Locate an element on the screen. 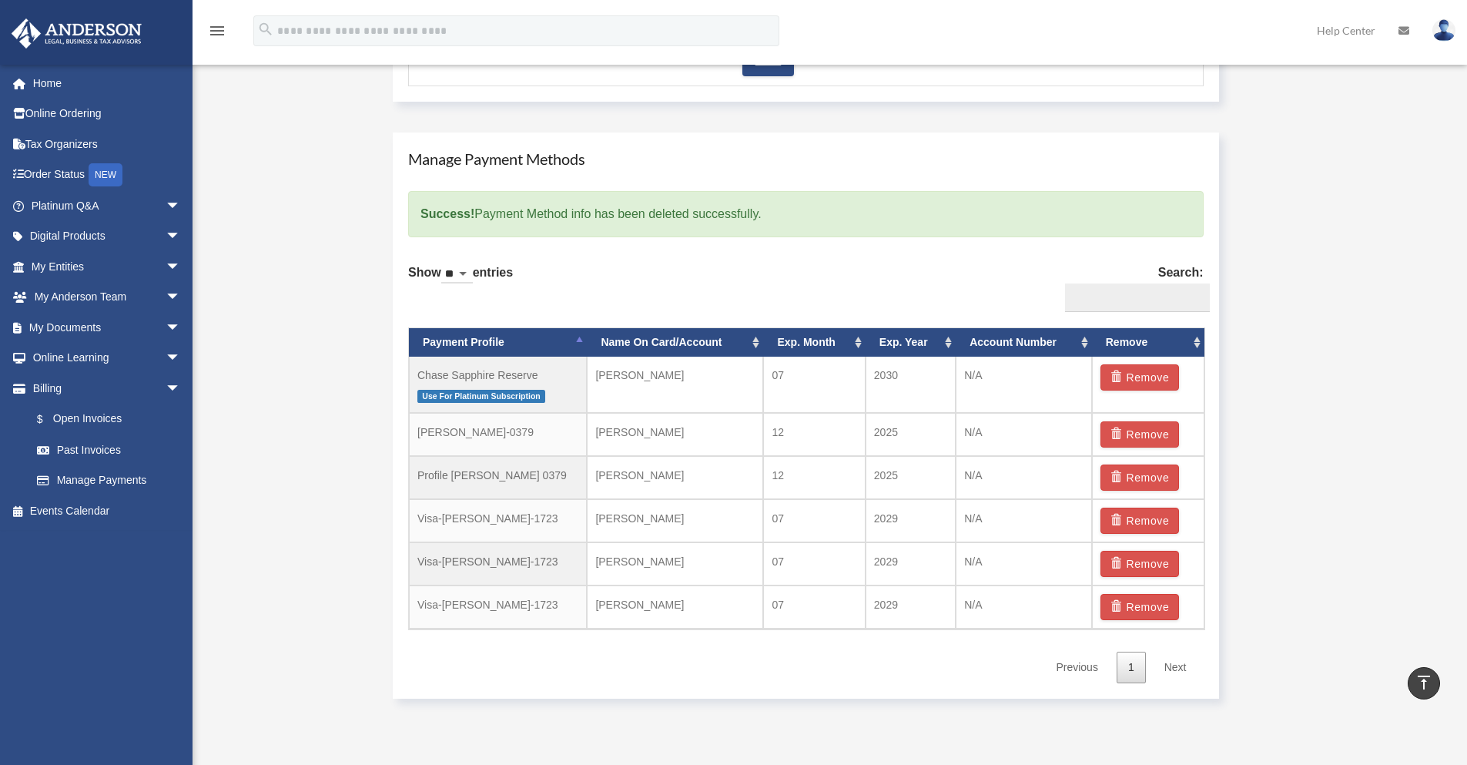  a: My Entitiesarrow_drop_down is located at coordinates (107, 266).